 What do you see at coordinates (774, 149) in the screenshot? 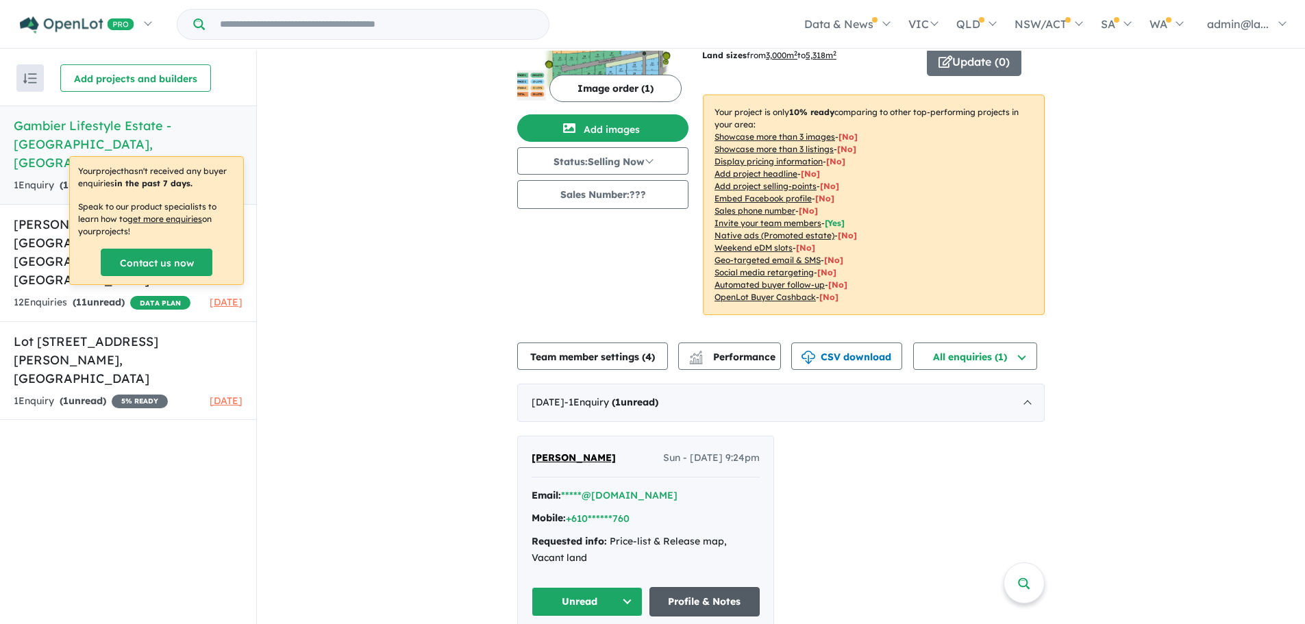
I see `u: Showcase more than 3 listings` at bounding box center [774, 149].